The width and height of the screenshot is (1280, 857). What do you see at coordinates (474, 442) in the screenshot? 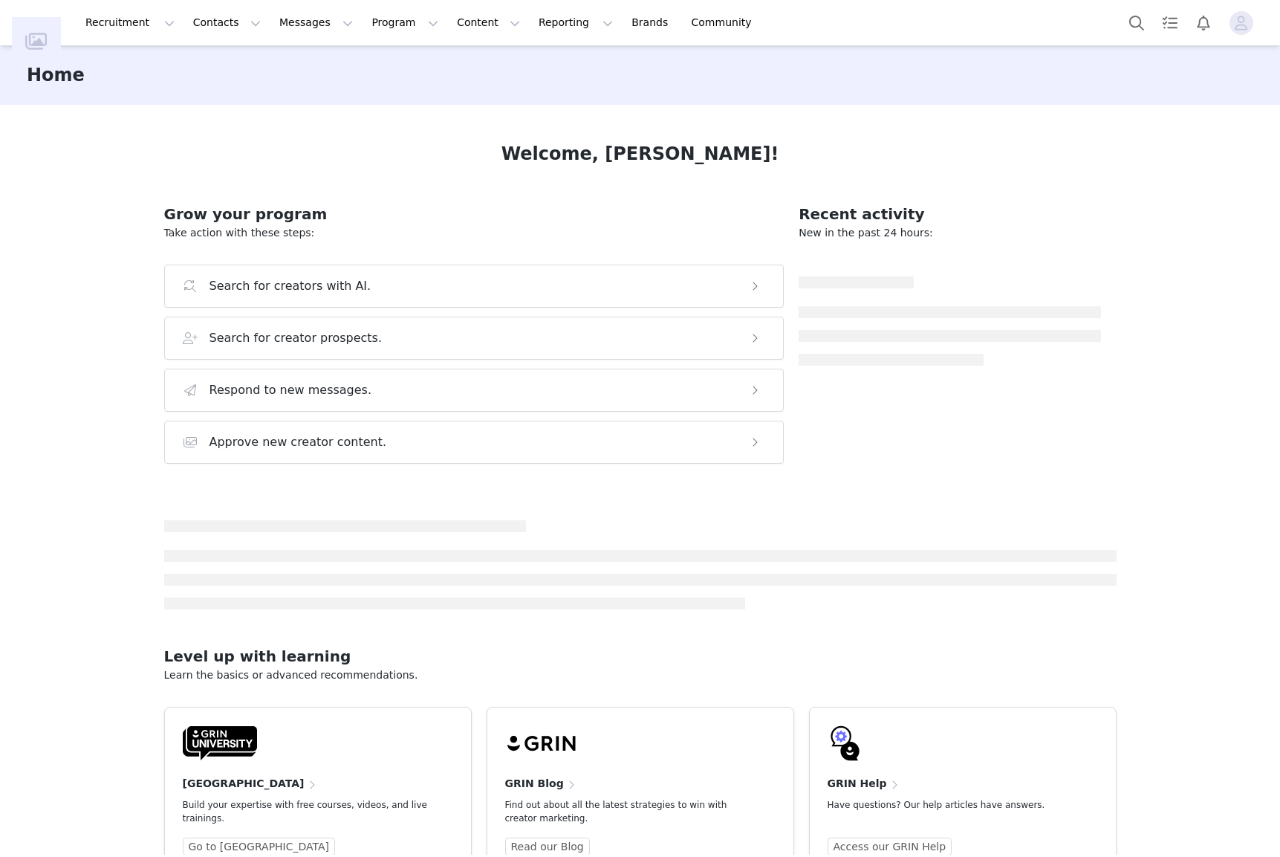
I see `button: Approve new creator content.` at bounding box center [474, 442].